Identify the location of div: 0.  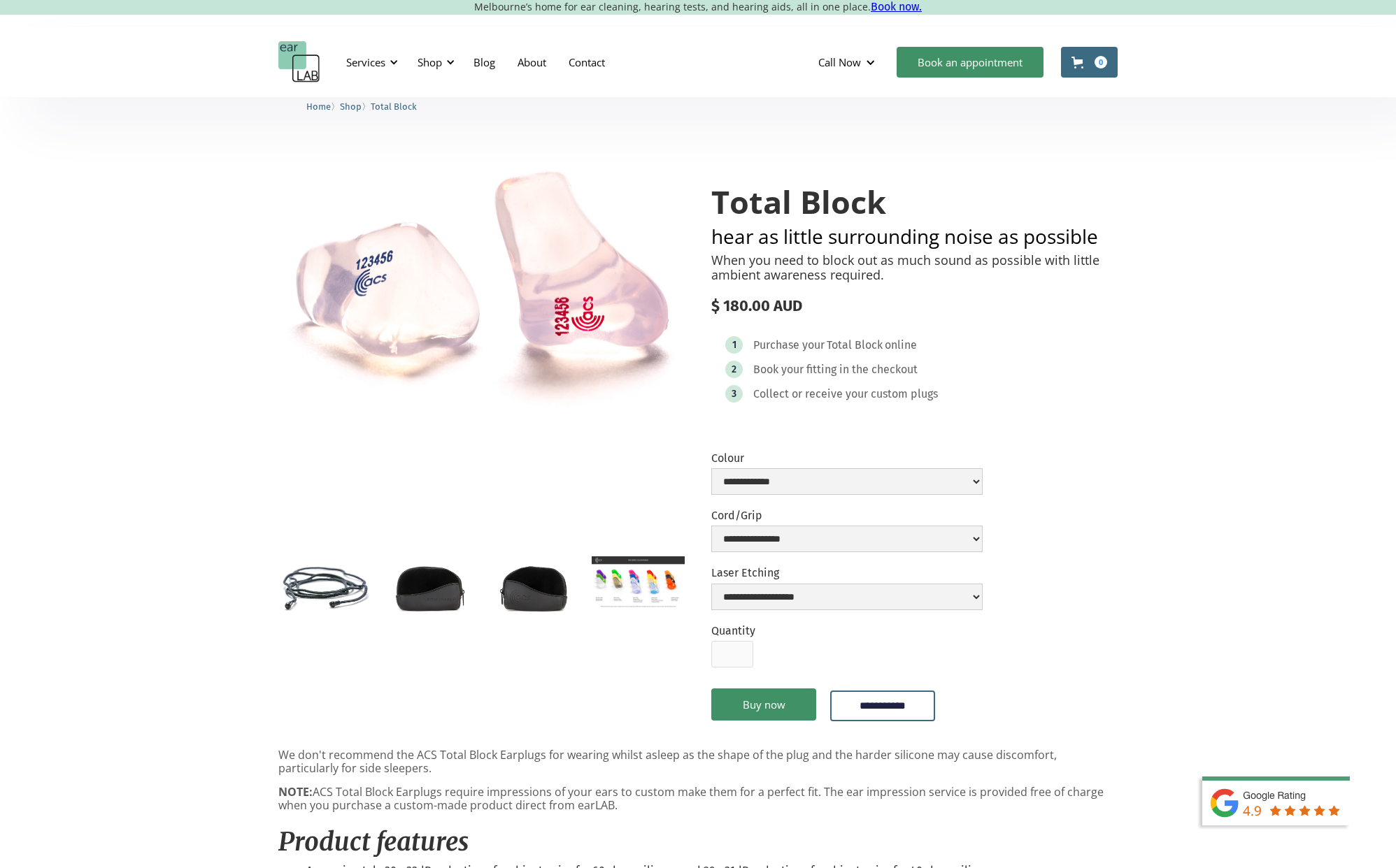
(1101, 62).